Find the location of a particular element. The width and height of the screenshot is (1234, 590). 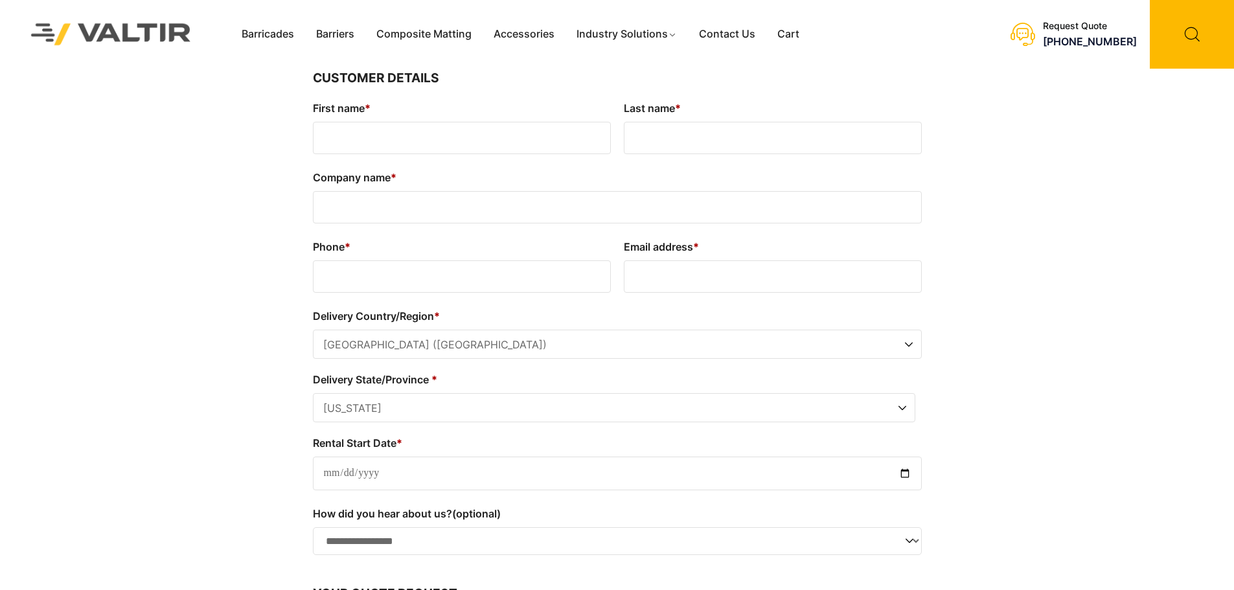

label: Email address is located at coordinates (773, 247).